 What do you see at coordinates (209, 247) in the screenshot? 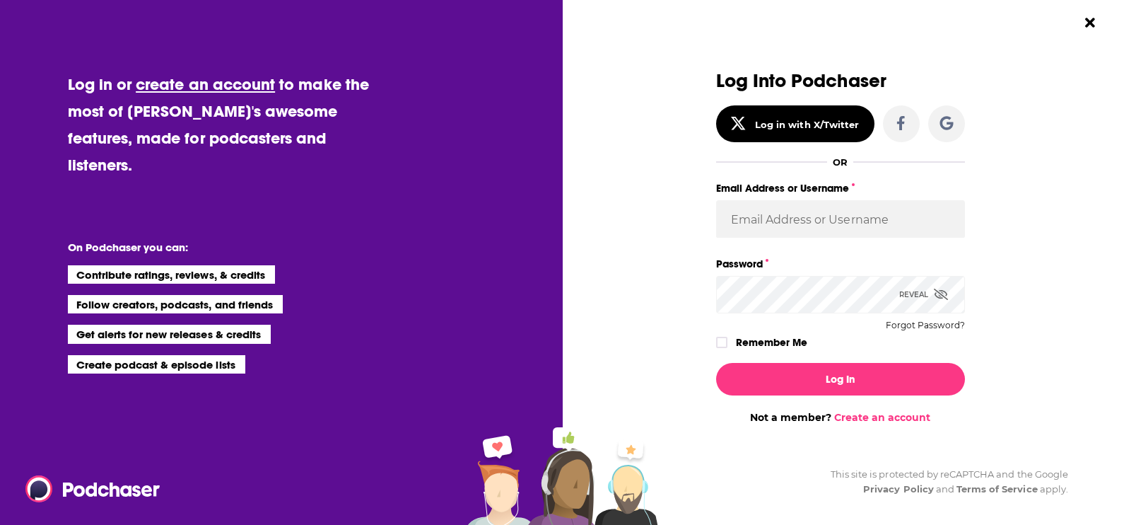
I see `li: On Podchaser you can:` at bounding box center [209, 247].